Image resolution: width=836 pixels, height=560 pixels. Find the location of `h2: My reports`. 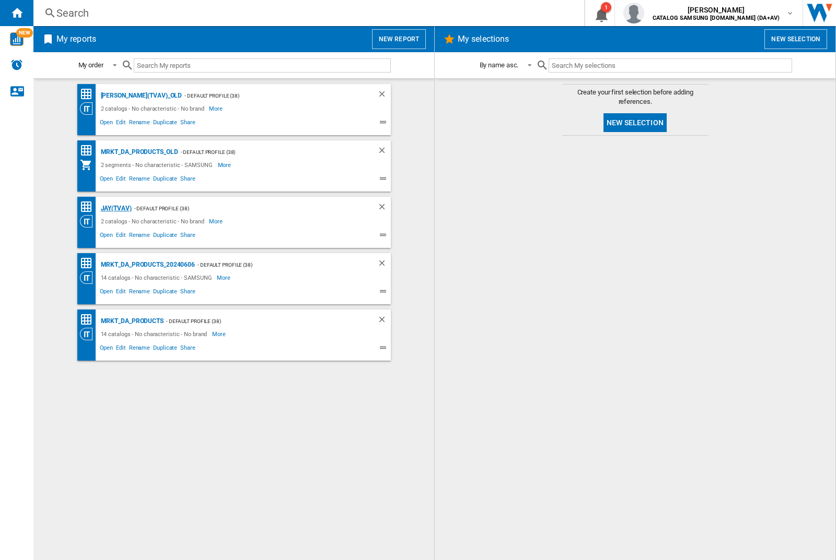

h2: My reports is located at coordinates (76, 39).